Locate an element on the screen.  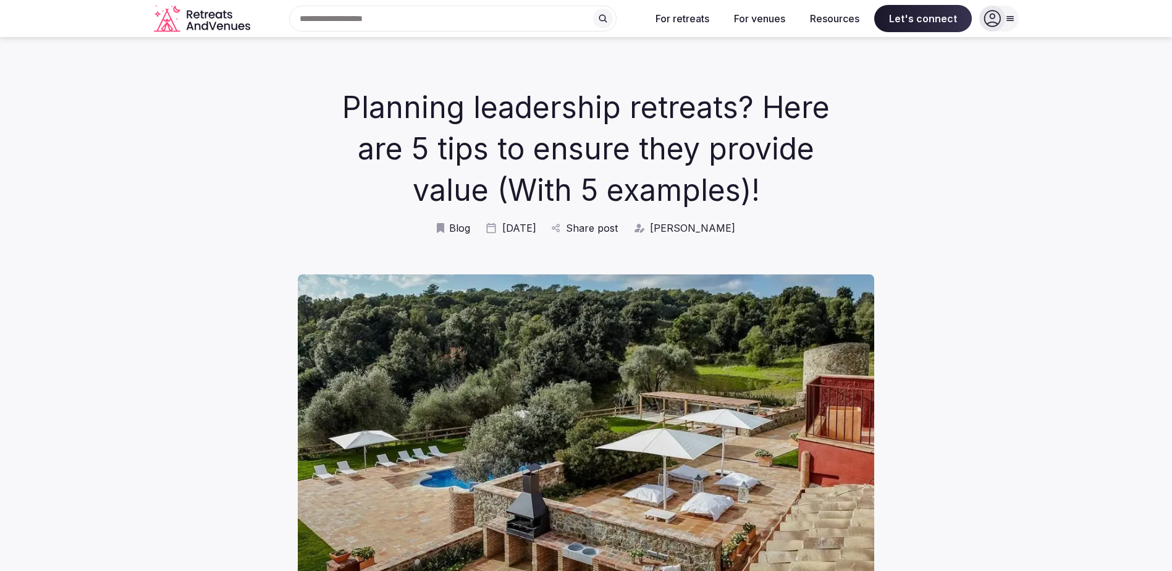
span: Share post is located at coordinates (592, 228).